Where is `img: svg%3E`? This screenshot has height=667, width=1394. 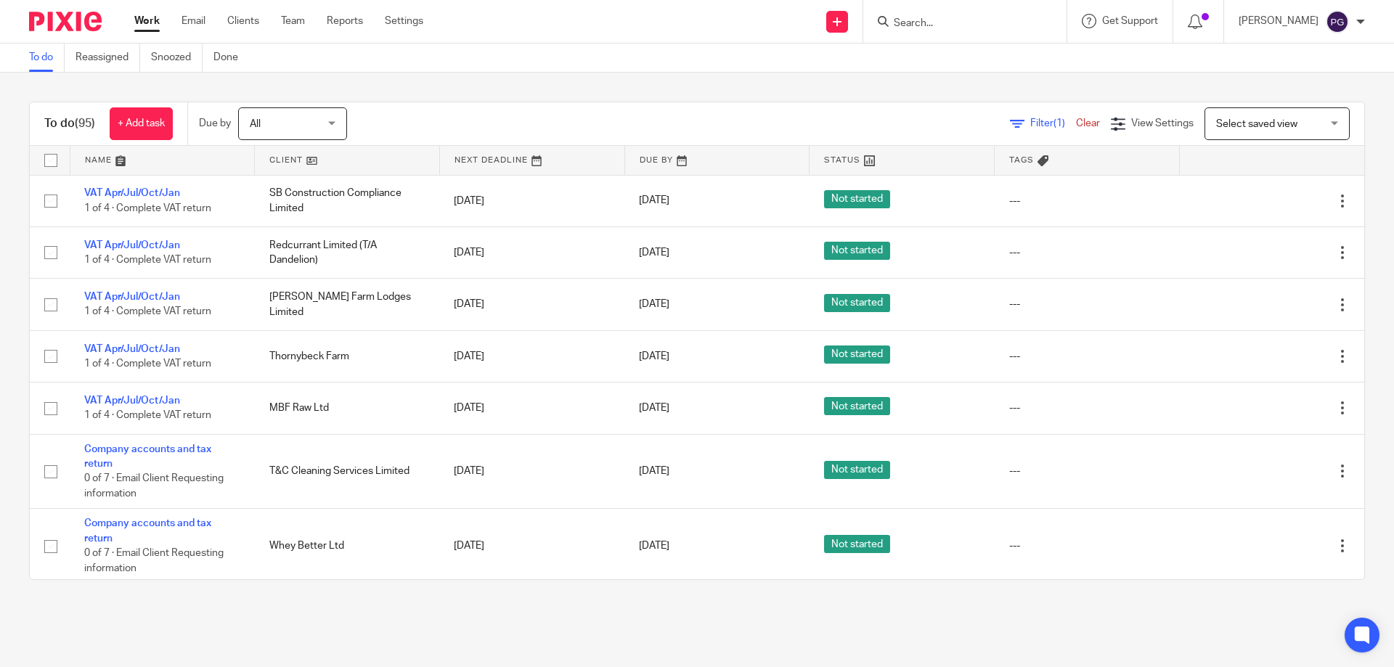
img: svg%3E is located at coordinates (1337, 22).